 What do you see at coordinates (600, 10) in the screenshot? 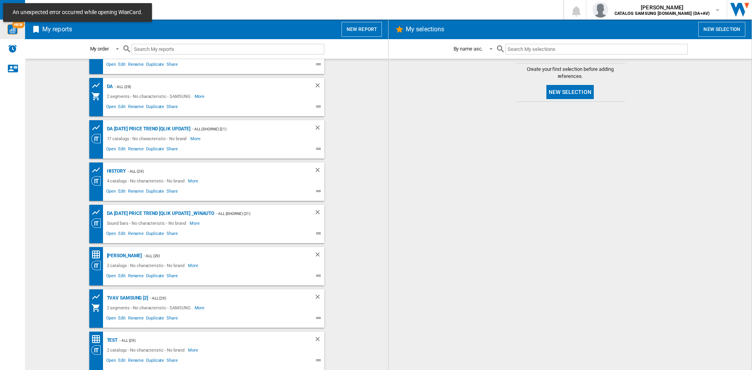
I see `img: profile.jpg` at bounding box center [600, 10].